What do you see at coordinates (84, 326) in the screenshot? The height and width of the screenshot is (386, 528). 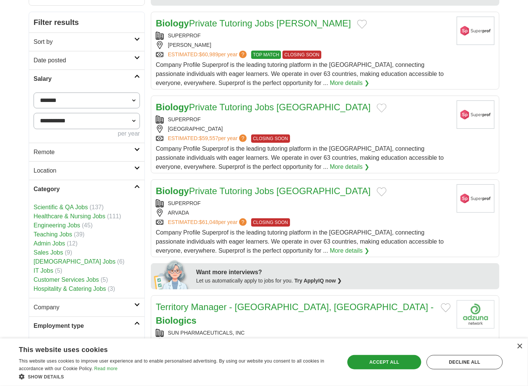 I see `h2: Employment type` at bounding box center [84, 326].